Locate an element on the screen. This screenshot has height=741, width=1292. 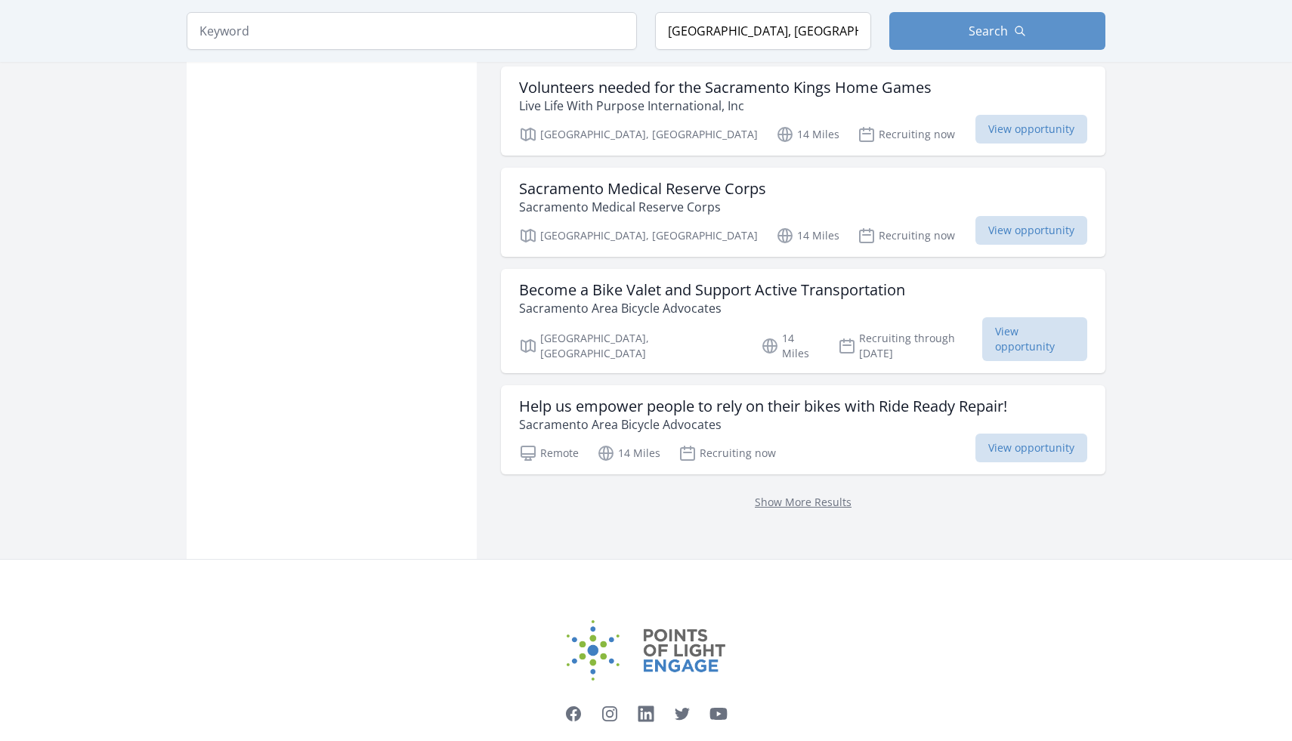
input: Location is located at coordinates (763, 31).